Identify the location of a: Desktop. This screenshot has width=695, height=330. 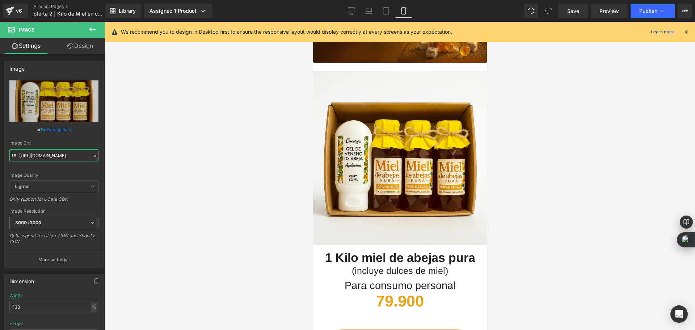
(351, 11).